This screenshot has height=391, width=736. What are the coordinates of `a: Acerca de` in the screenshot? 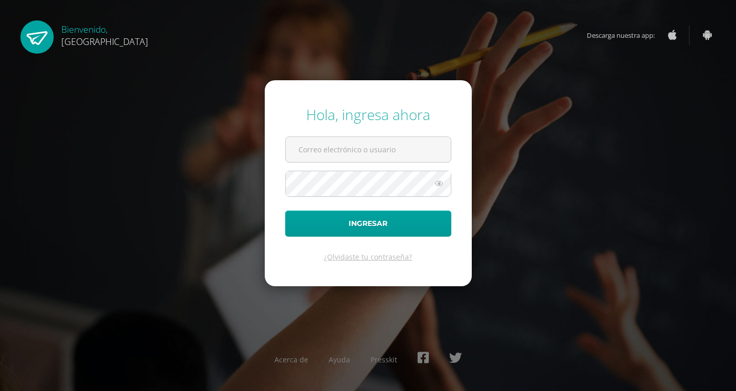 It's located at (291, 359).